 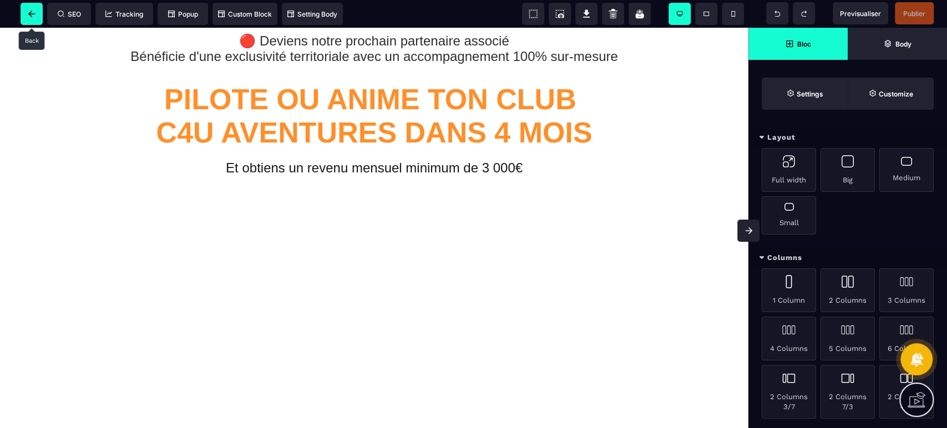 What do you see at coordinates (860, 13) in the screenshot?
I see `span: Preview` at bounding box center [860, 13].